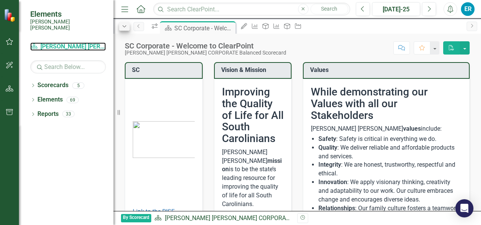 The width and height of the screenshot is (481, 225). What do you see at coordinates (468, 9) in the screenshot?
I see `div: ER` at bounding box center [468, 9].